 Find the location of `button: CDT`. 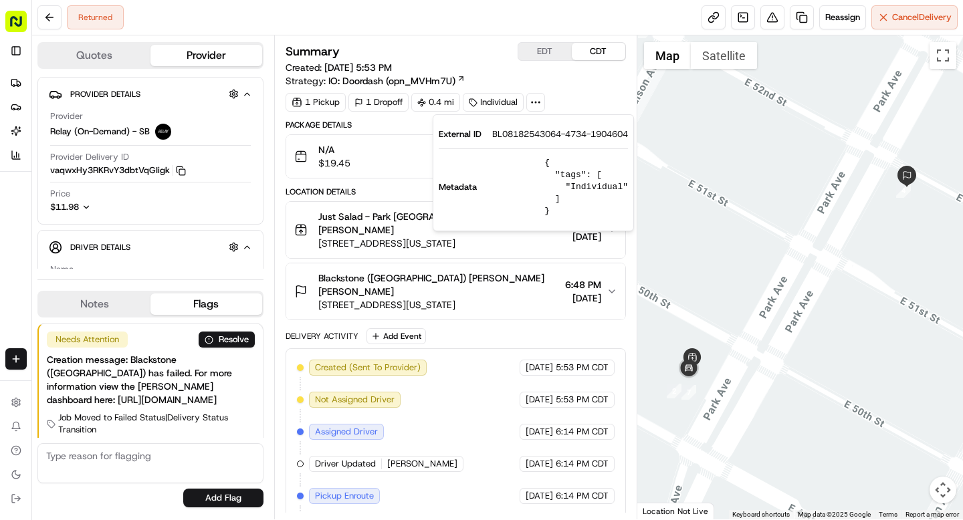

button: CDT is located at coordinates (599, 52).